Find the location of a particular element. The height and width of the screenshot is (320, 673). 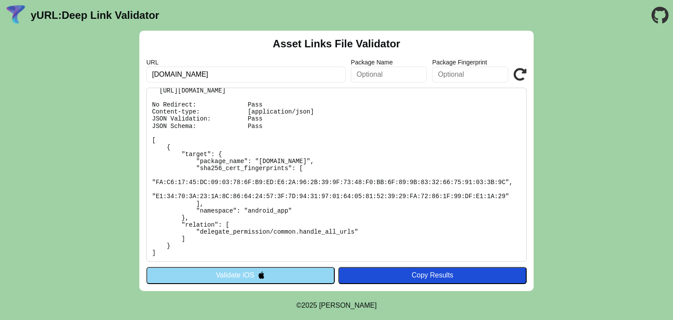

h2: Asset Links File Validator is located at coordinates (336, 44).